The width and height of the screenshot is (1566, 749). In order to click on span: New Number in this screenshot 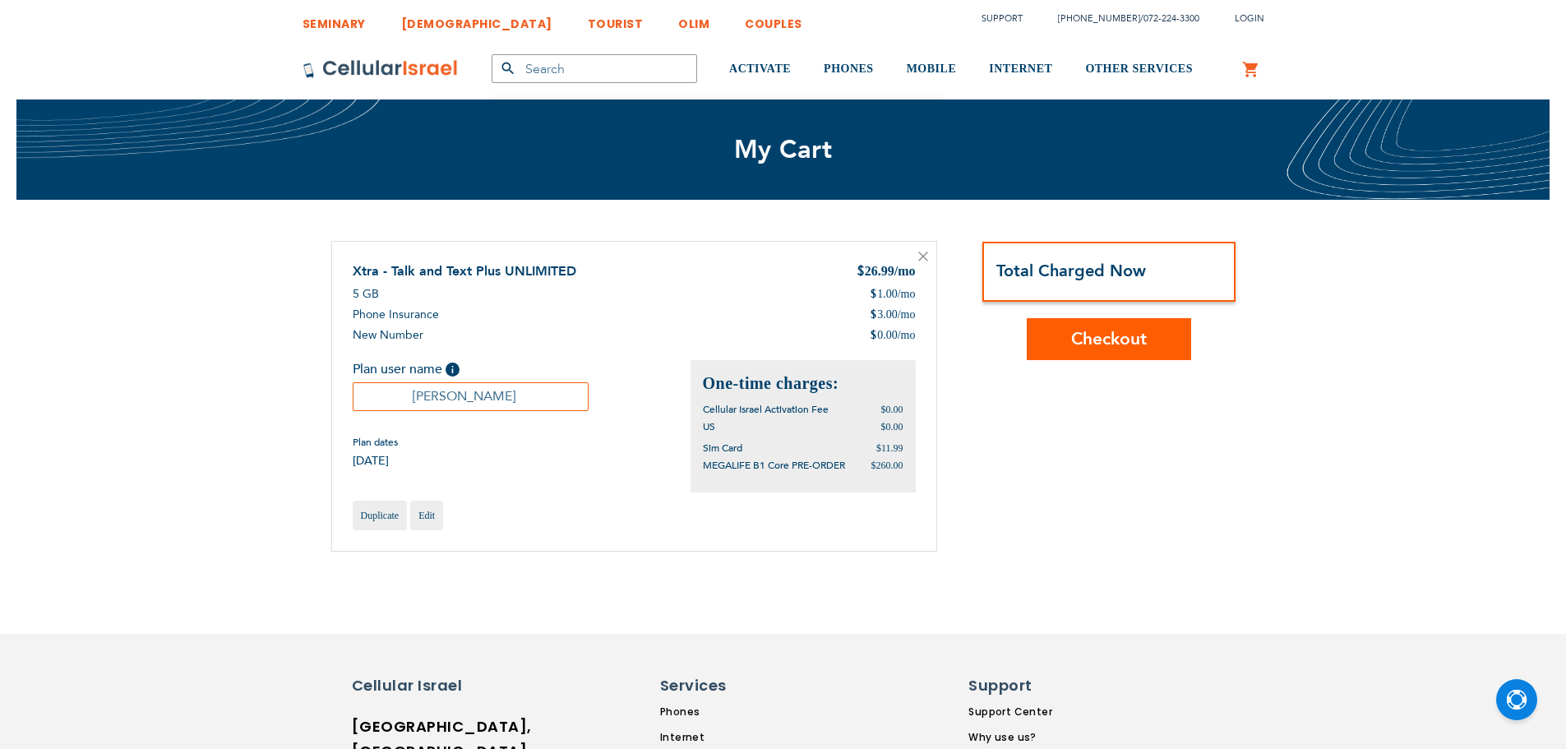, I will do `click(388, 335)`.